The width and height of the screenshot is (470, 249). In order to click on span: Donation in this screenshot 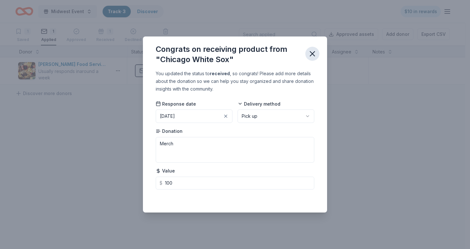, I will do `click(169, 131)`.